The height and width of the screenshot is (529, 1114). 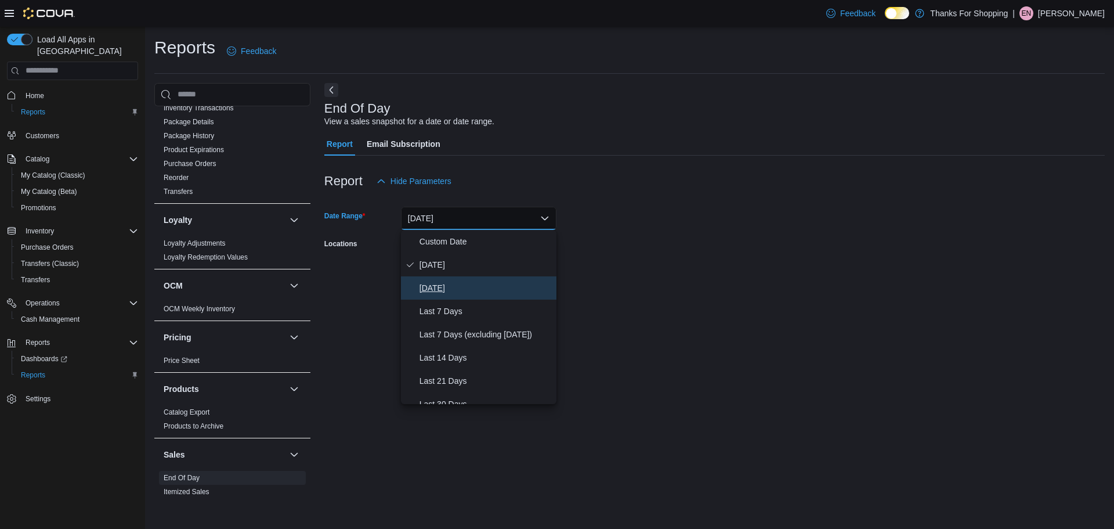 I want to click on h3: End Of Day, so click(x=358, y=109).